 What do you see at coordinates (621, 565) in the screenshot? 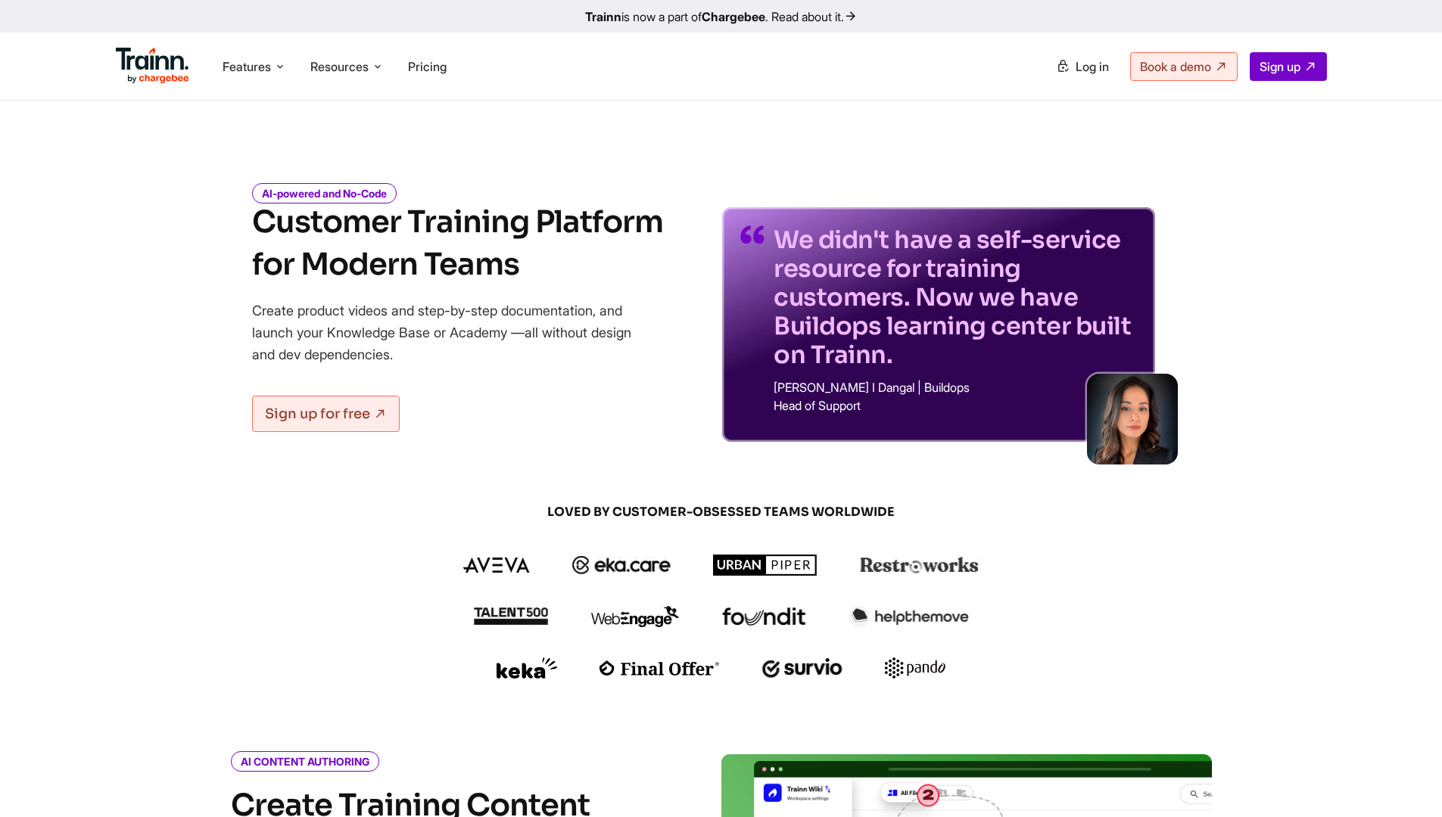
I see `img: ekacare logo` at bounding box center [621, 565].